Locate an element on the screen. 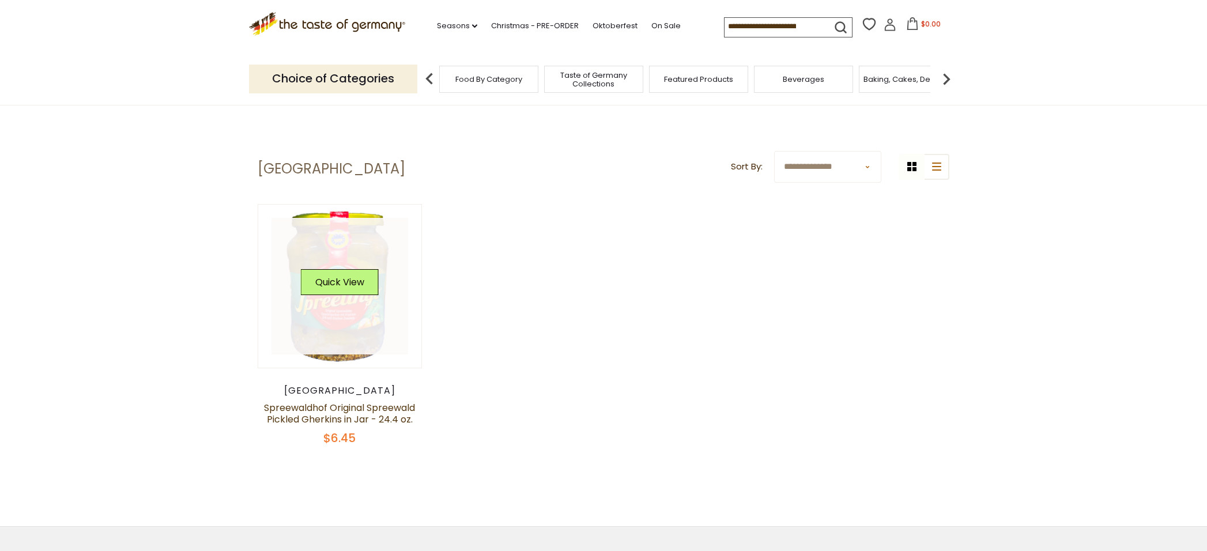 Image resolution: width=1207 pixels, height=551 pixels. a: Seasons is located at coordinates (457, 26).